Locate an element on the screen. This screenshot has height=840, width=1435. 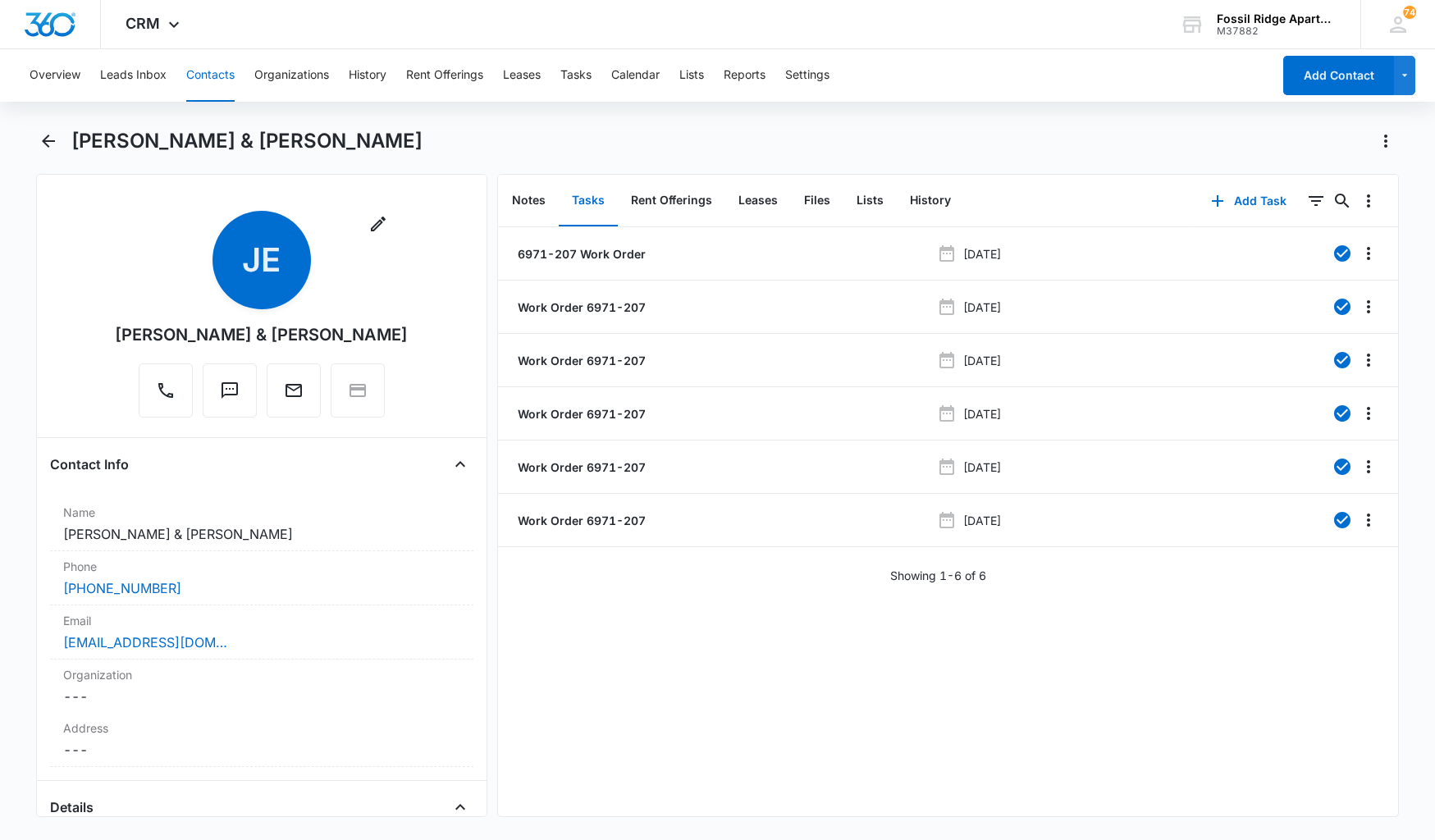
span: 74 is located at coordinates (1409, 12).